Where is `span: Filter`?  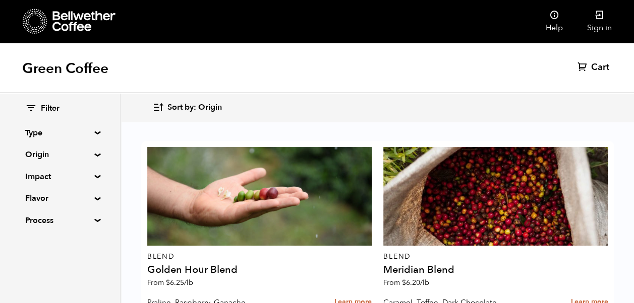
span: Filter is located at coordinates (50, 109).